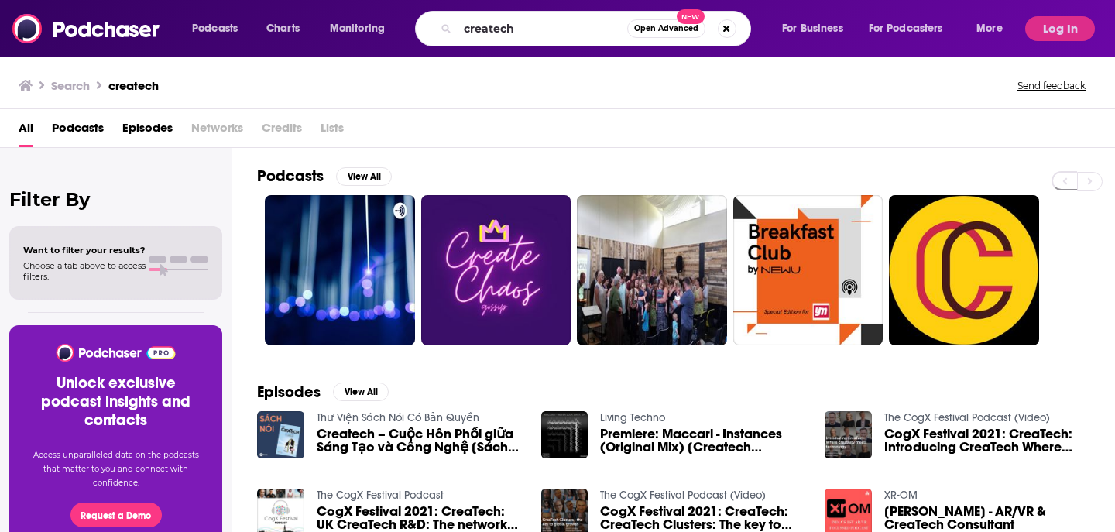  I want to click on a: Srikant Nayak - AR/VR & CreaTech Consultant, so click(987, 518).